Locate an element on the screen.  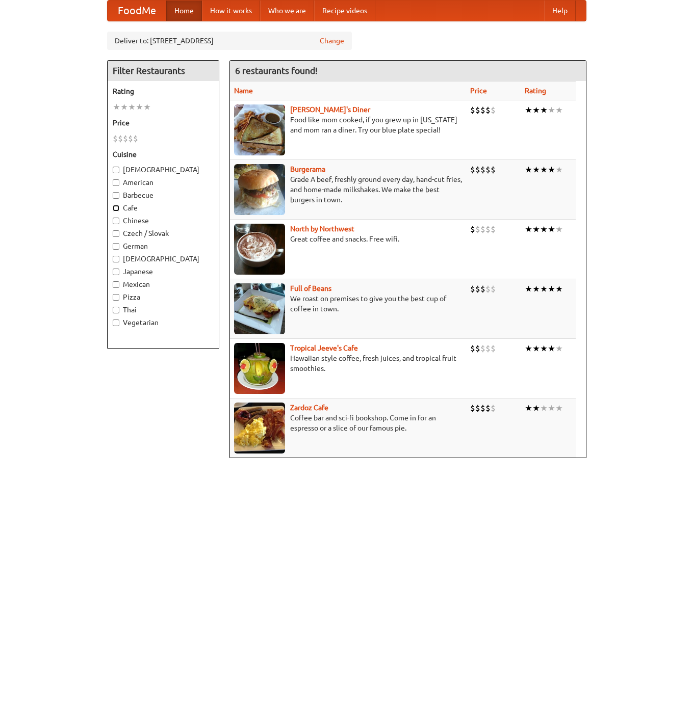
a: FoodMe is located at coordinates (137, 11).